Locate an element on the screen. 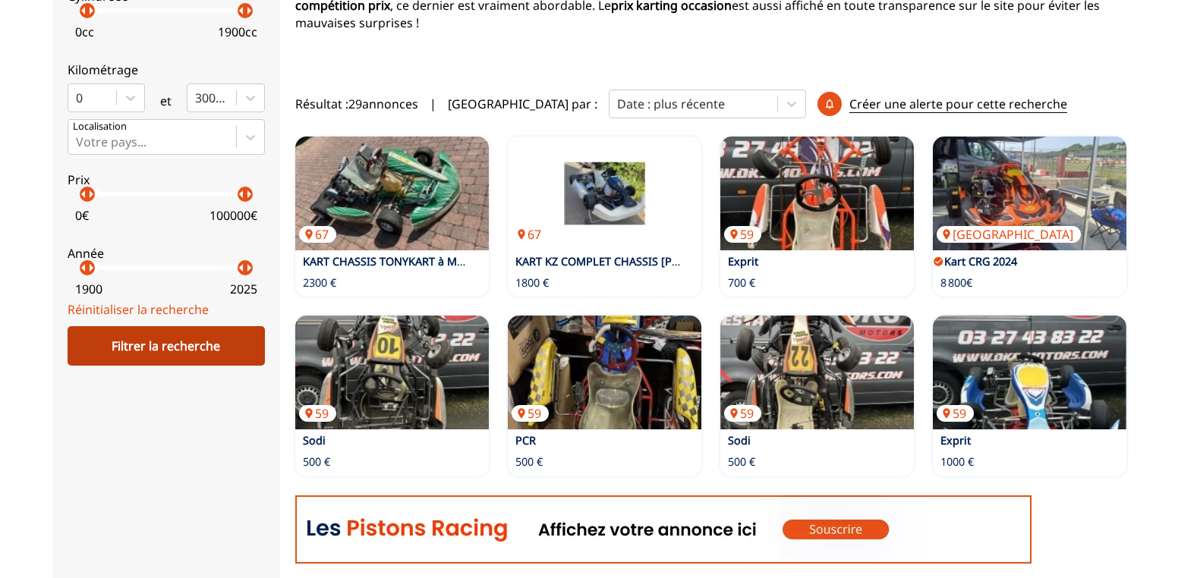 This screenshot has height=578, width=1197. p: 2025 is located at coordinates (244, 289).